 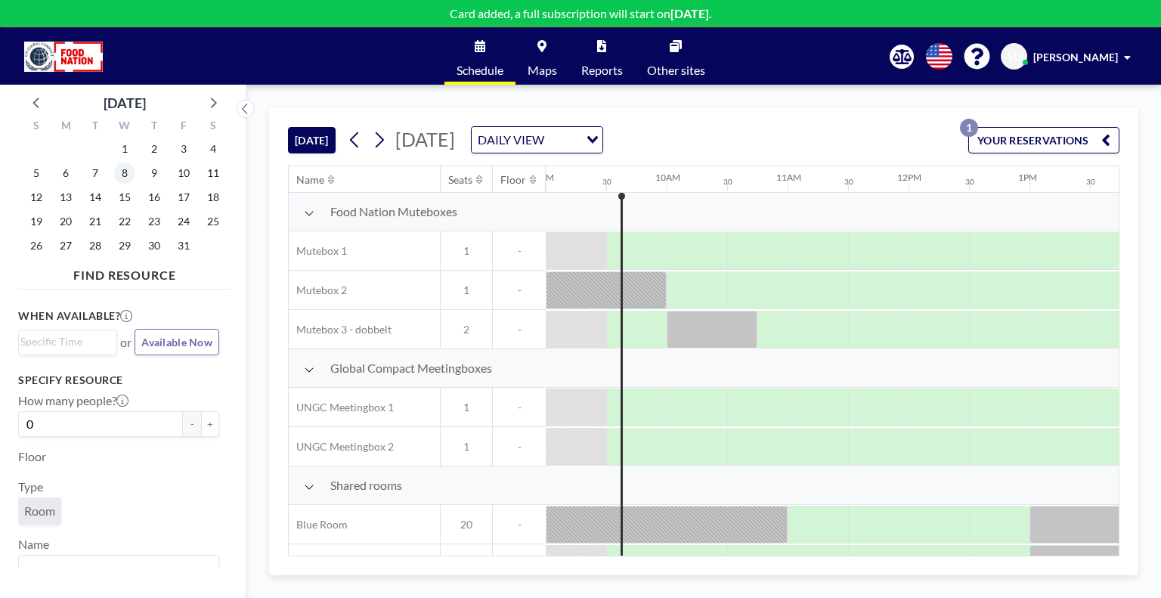 I want to click on span: Other sites, so click(x=676, y=70).